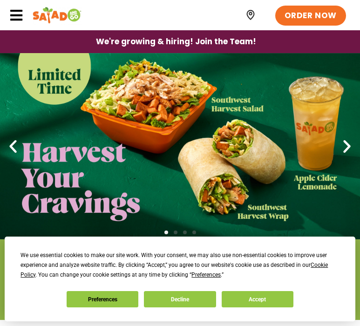 The height and width of the screenshot is (326, 360). Describe the element at coordinates (206, 275) in the screenshot. I see `span: Preferences` at that location.